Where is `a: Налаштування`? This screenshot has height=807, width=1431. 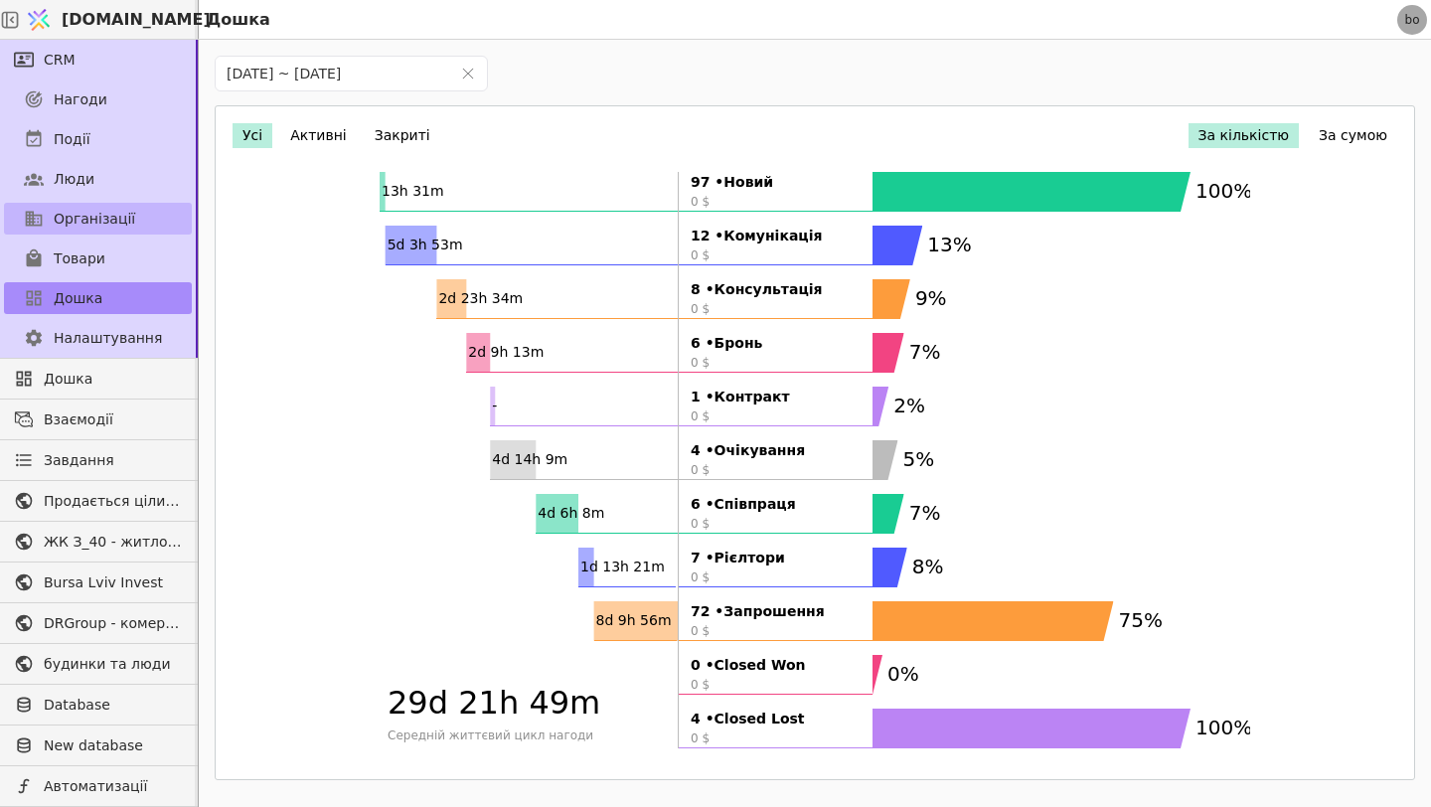 a: Налаштування is located at coordinates (97, 338).